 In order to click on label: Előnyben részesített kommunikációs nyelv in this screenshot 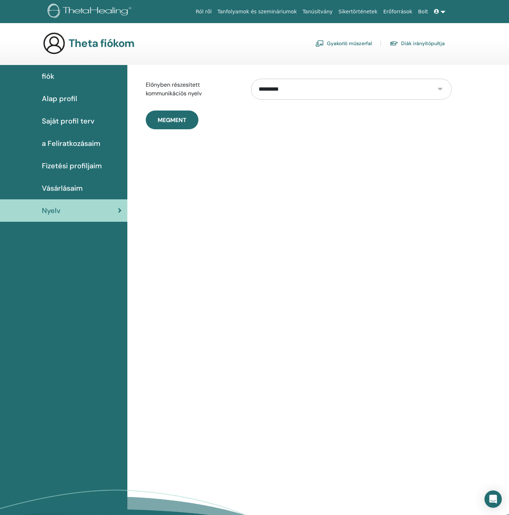, I will do `click(193, 89)`.